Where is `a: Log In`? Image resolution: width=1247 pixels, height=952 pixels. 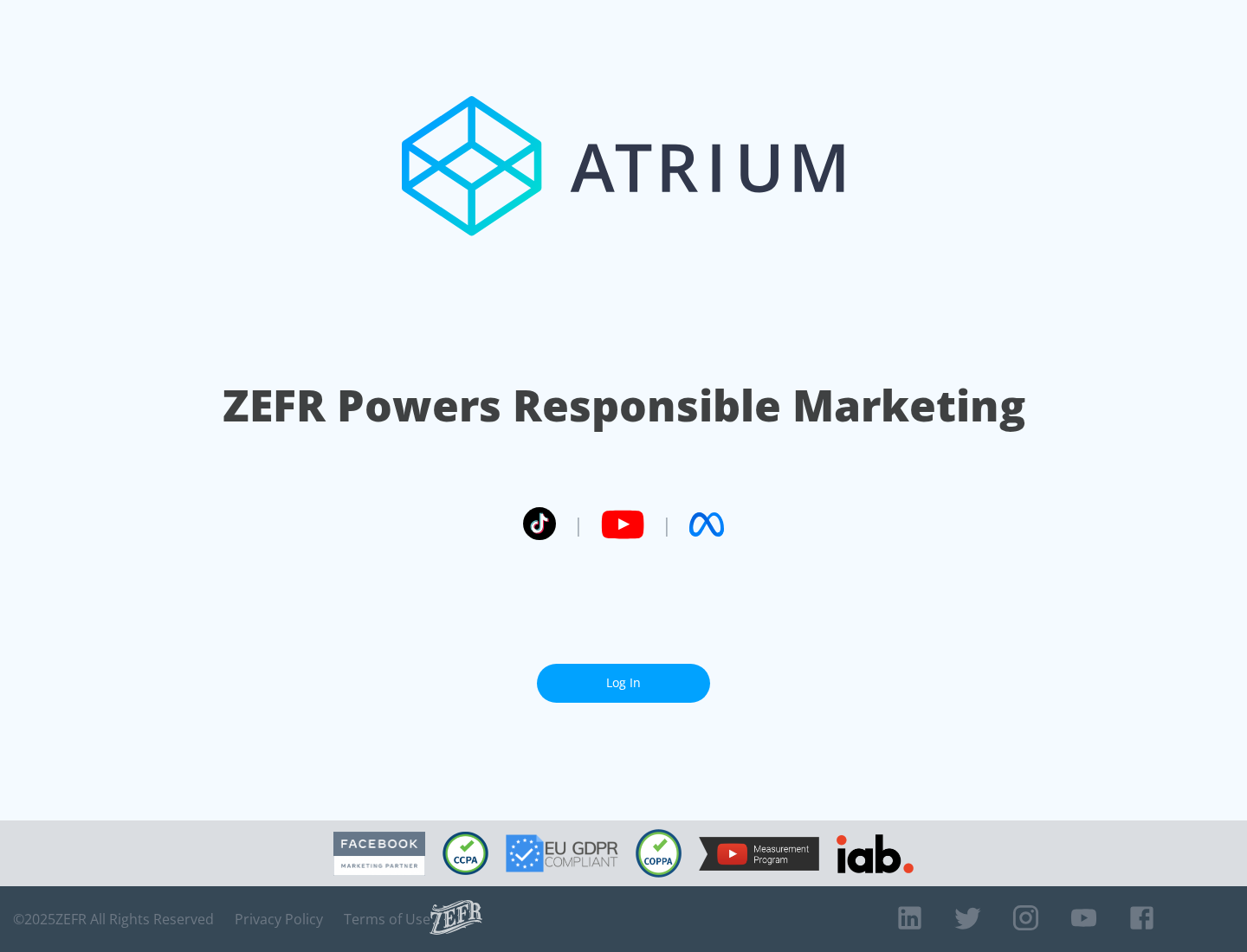
a: Log In is located at coordinates (624, 683).